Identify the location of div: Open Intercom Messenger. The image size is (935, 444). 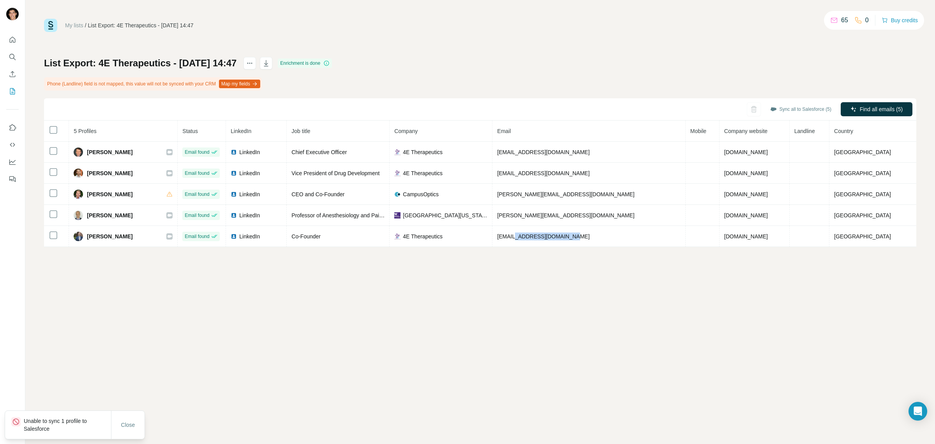
(918, 411).